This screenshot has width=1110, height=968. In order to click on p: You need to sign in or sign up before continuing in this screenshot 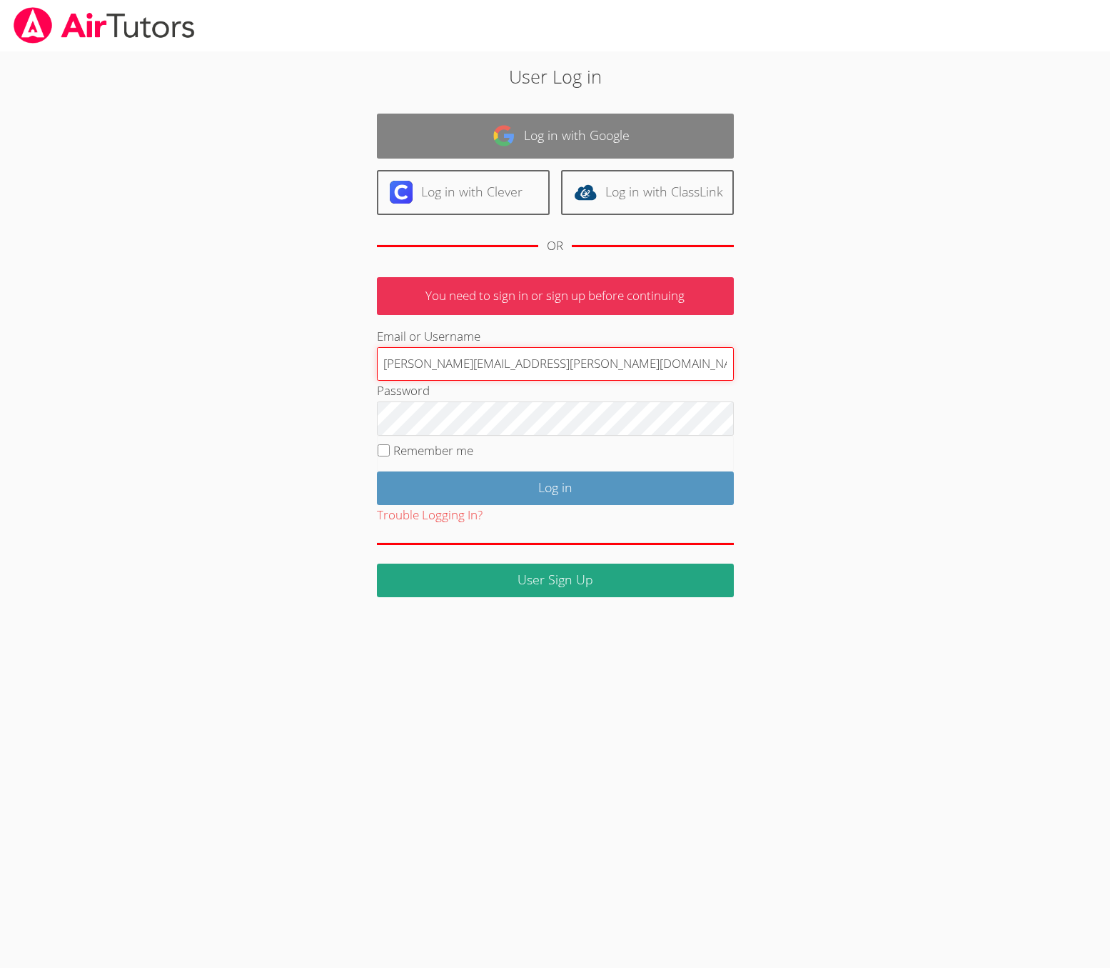, I will do `click(556, 296)`.